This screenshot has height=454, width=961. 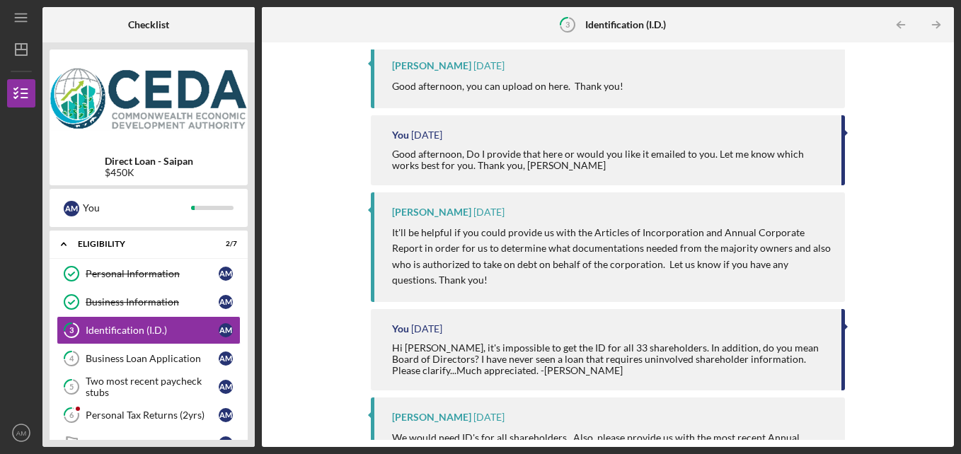 I want to click on time: 2025-07-17 05:45, so click(x=489, y=418).